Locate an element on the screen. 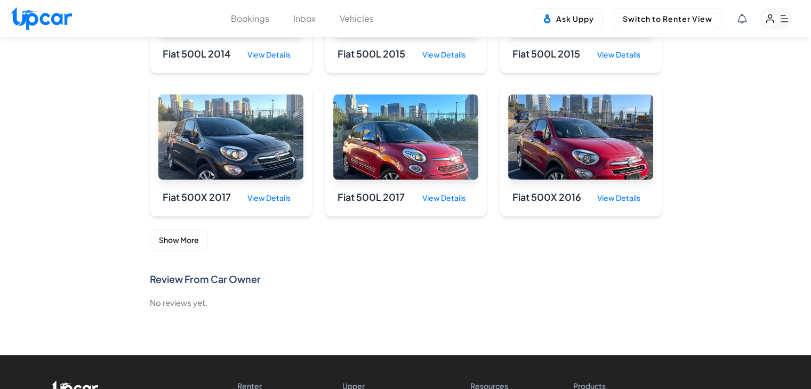 The image size is (811, 389). button: Switch to Renter View is located at coordinates (667, 19).